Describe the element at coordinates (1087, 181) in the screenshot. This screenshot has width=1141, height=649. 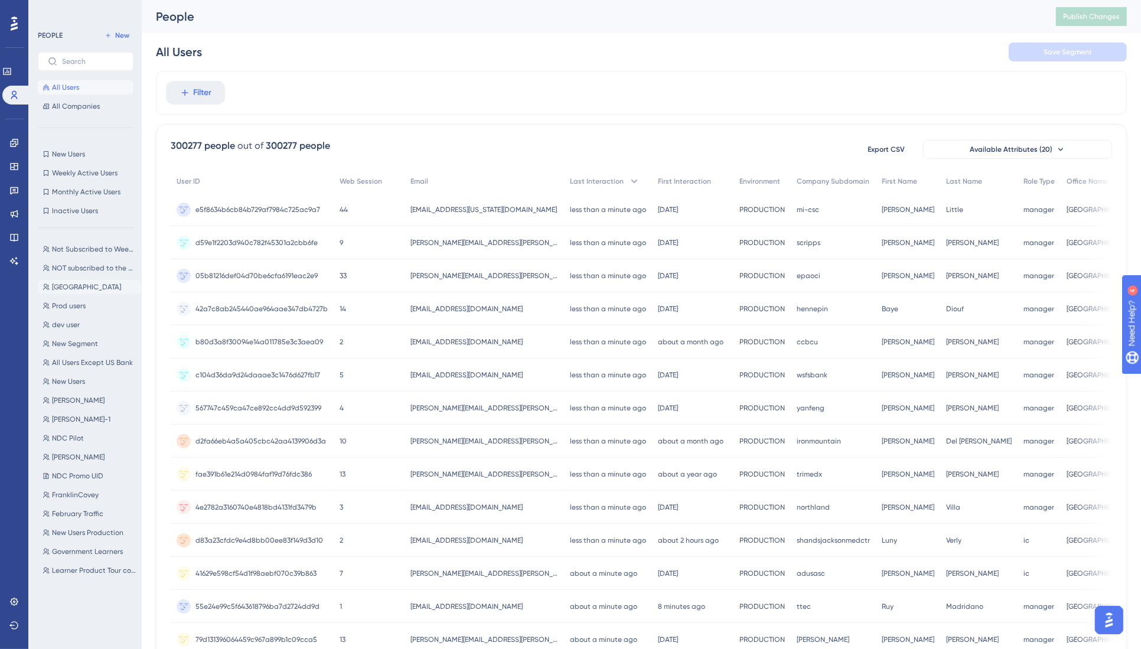
I see `span: Office Name` at that location.